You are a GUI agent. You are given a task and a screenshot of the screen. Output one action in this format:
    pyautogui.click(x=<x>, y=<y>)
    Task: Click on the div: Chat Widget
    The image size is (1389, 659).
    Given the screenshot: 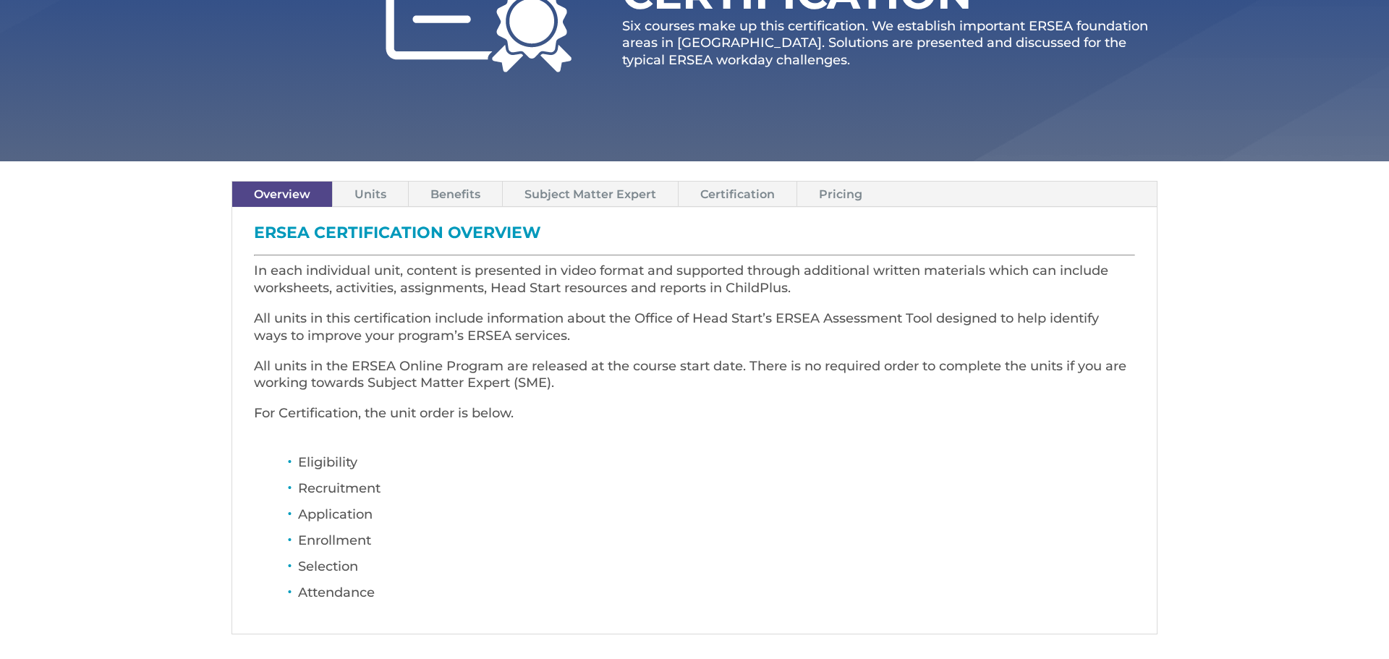 What is the action you would take?
    pyautogui.click(x=1271, y=581)
    